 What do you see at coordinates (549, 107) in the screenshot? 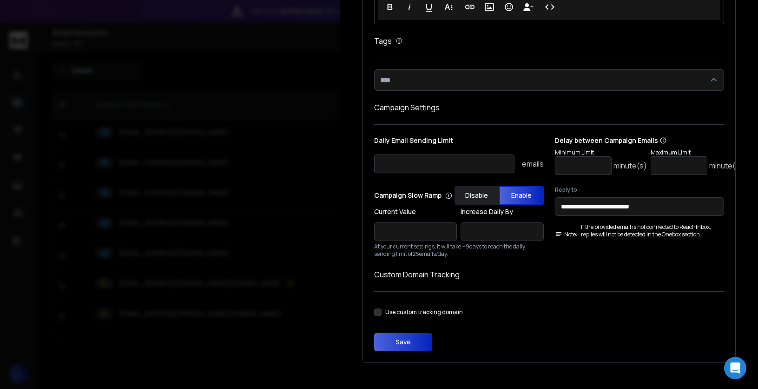
I see `h1: Campaign Settings` at bounding box center [549, 107].